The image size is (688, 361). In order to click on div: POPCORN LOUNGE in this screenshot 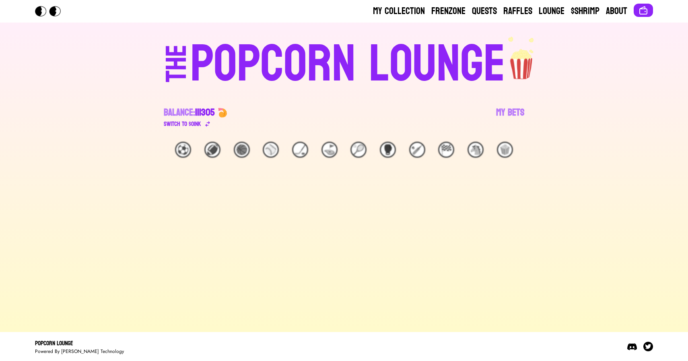, I will do `click(348, 64)`.